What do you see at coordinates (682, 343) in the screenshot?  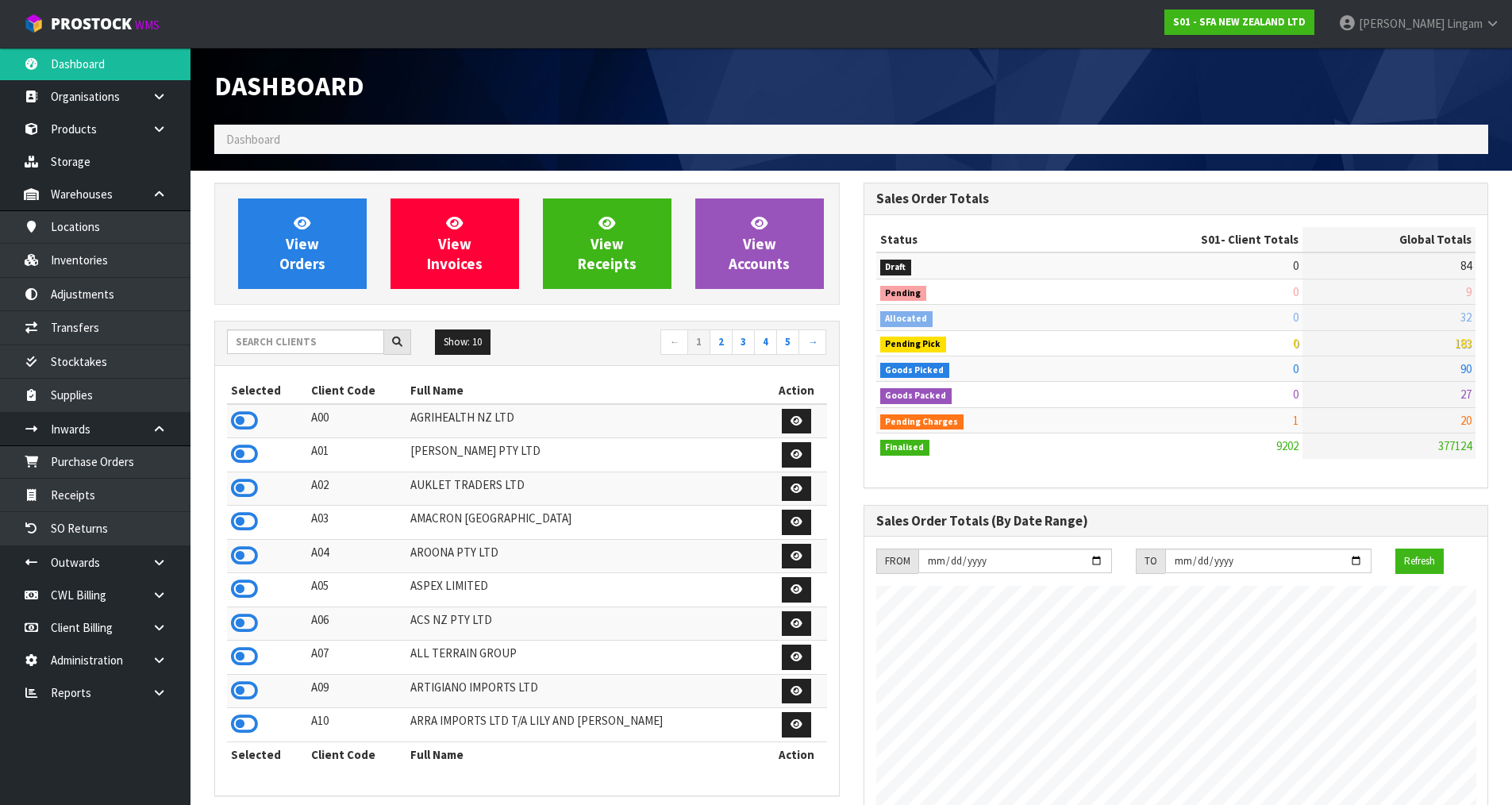 I see `nav: Page navigation` at bounding box center [682, 343].